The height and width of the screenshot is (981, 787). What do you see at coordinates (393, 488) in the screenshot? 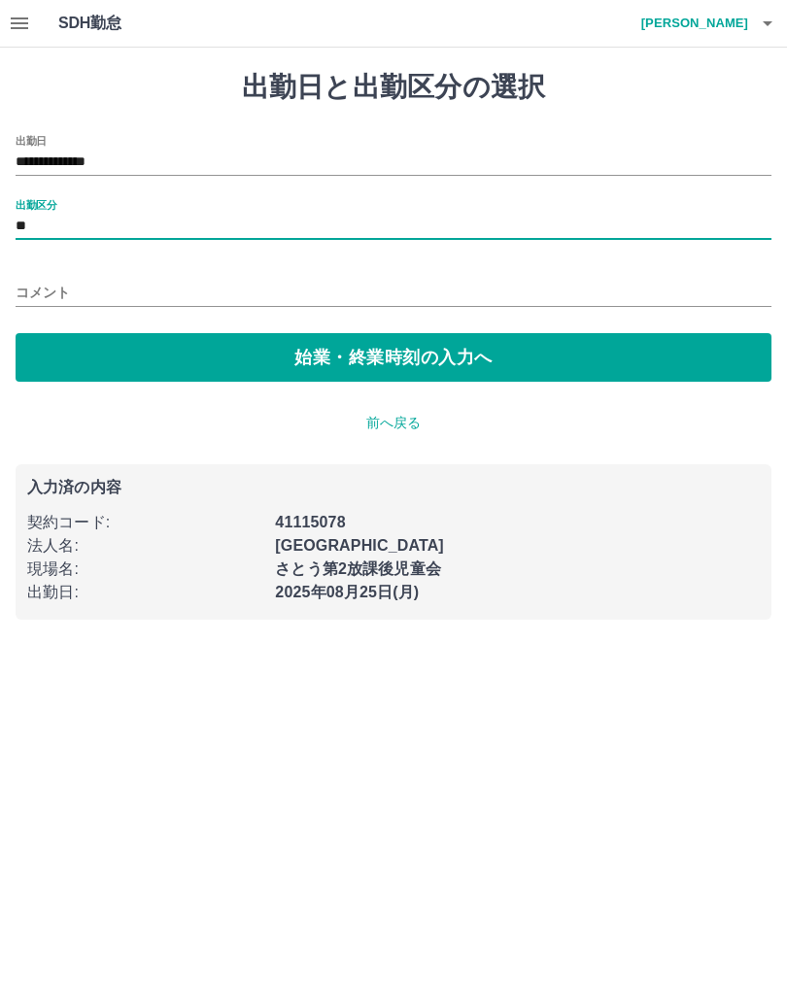
I see `p: 入力済の内容` at bounding box center [393, 488].